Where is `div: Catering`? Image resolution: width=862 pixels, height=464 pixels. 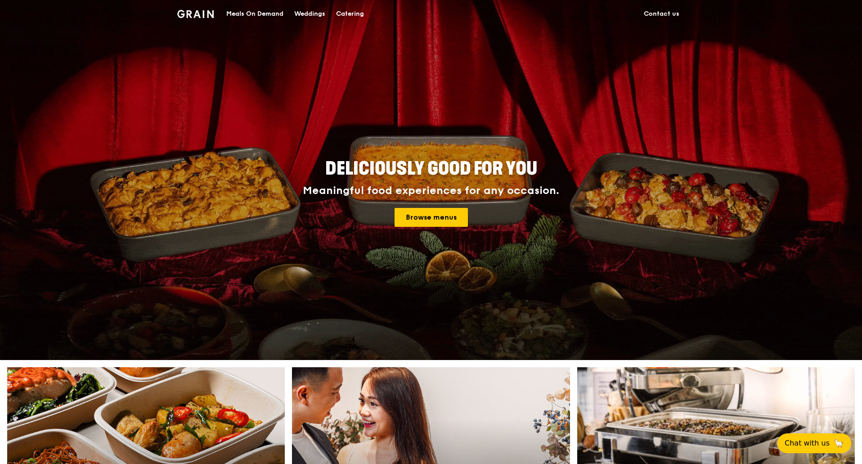 div: Catering is located at coordinates (350, 14).